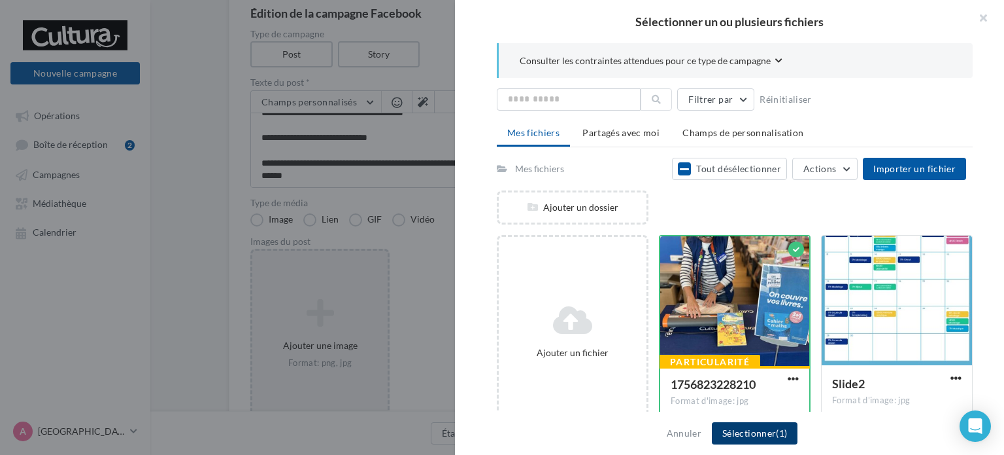 The image size is (1004, 455). Describe the element at coordinates (786, 99) in the screenshot. I see `button: Réinitialiser` at that location.